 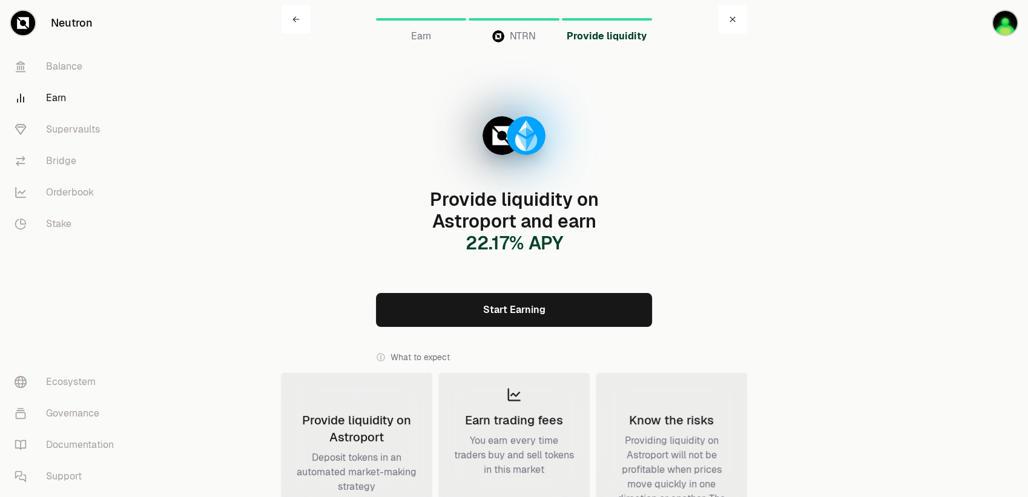 I want to click on div: You earn every time traders buy and sell tokens in this market, so click(x=514, y=455).